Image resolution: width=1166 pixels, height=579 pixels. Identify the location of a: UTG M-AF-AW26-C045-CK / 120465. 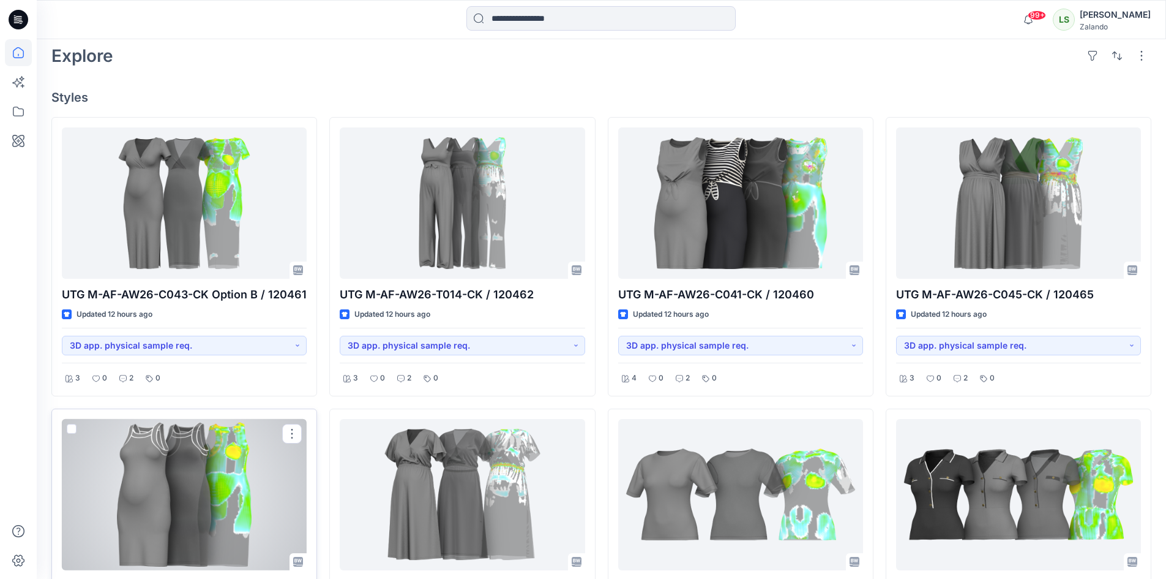
(1019, 203).